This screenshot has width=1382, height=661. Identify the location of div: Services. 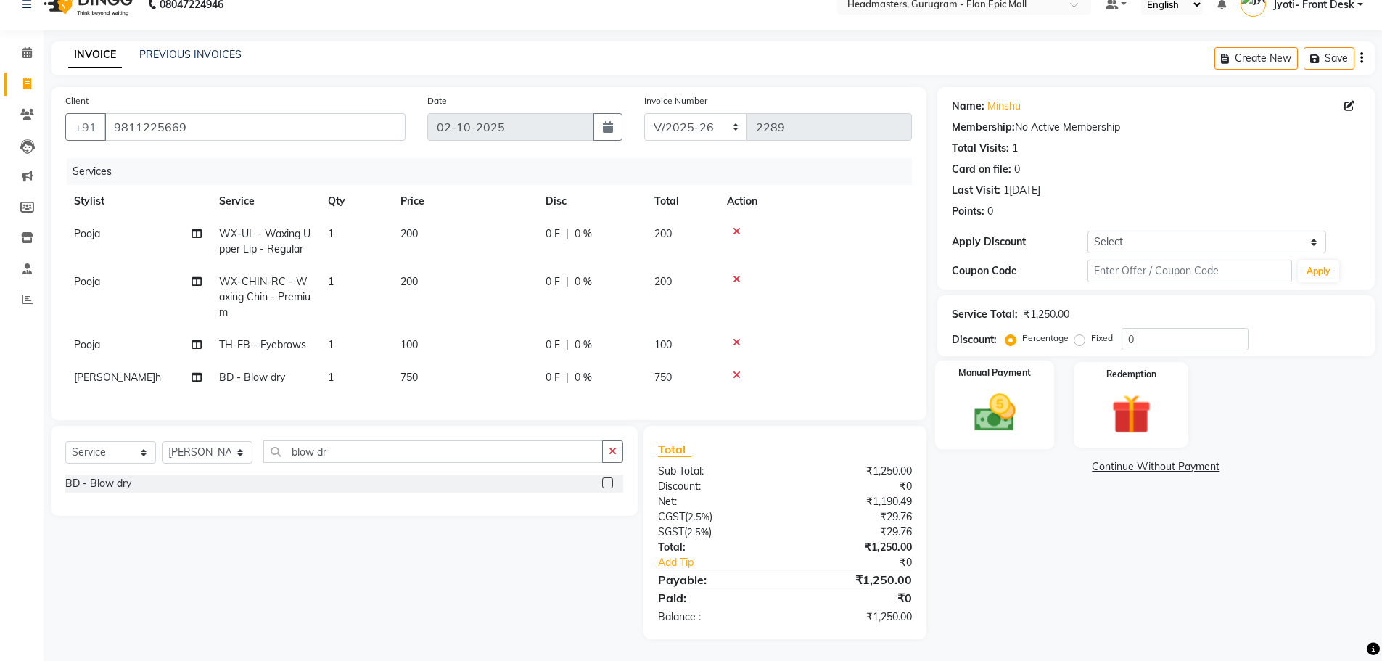
(495, 171).